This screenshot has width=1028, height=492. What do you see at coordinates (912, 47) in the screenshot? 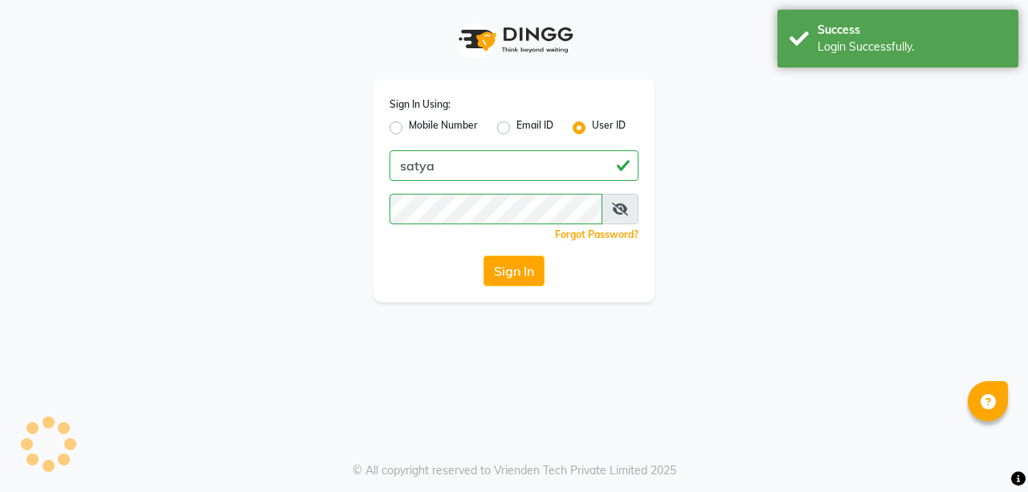
I see `div: Login Successfully.` at bounding box center [912, 47].